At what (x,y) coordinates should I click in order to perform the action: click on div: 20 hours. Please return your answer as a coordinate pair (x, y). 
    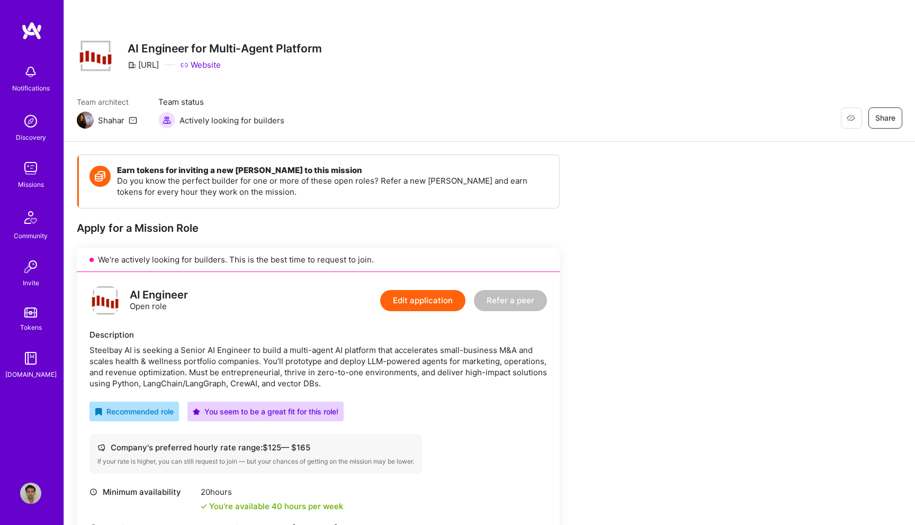
    Looking at the image, I should click on (272, 492).